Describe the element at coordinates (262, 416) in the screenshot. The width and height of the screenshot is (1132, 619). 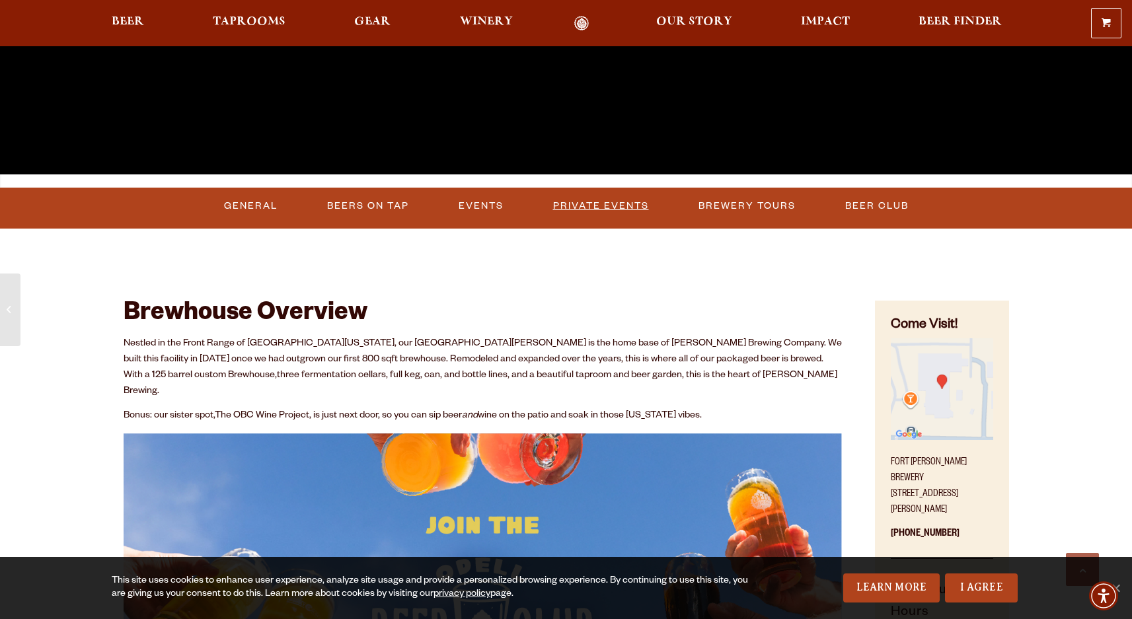
I see `a: The OBC Wine Project` at that location.